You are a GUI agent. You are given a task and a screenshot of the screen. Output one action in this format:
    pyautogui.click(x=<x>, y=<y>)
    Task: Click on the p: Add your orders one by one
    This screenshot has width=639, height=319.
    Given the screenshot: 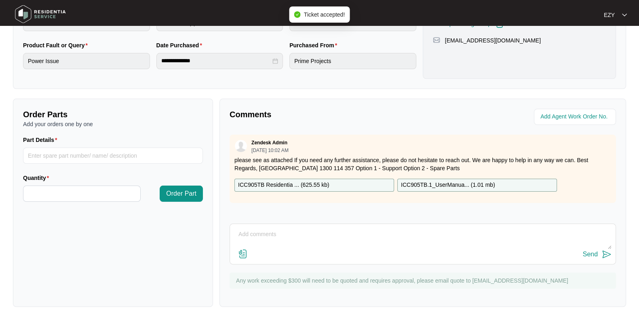 What is the action you would take?
    pyautogui.click(x=113, y=124)
    